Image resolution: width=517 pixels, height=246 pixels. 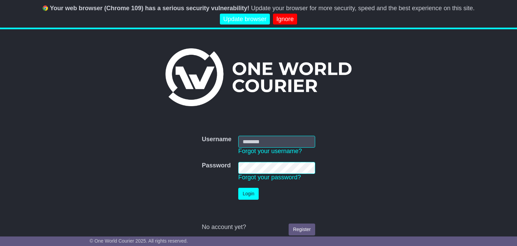 I want to click on label: Password, so click(x=216, y=166).